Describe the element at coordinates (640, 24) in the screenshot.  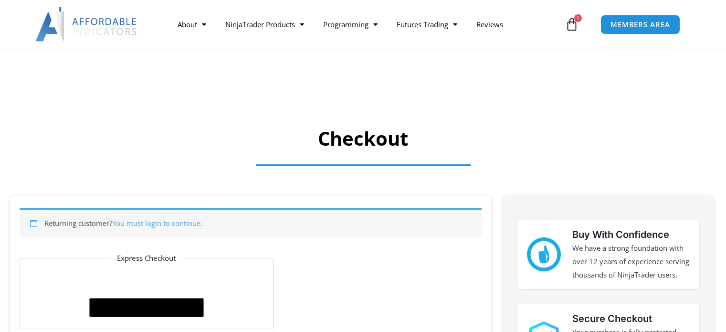
I see `a: MEMBERS AREA` at that location.